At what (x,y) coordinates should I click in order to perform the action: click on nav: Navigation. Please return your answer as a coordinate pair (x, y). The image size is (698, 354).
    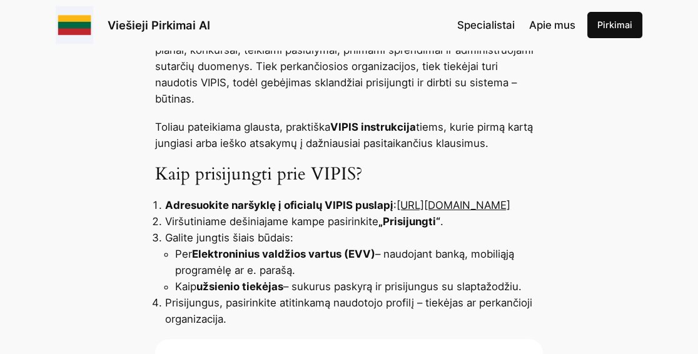
    Looking at the image, I should click on (516, 25).